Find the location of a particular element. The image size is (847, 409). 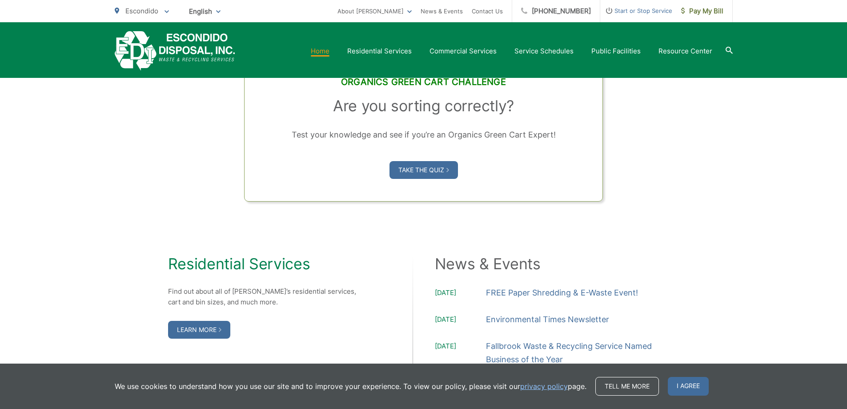

span: English is located at coordinates (205, 11).